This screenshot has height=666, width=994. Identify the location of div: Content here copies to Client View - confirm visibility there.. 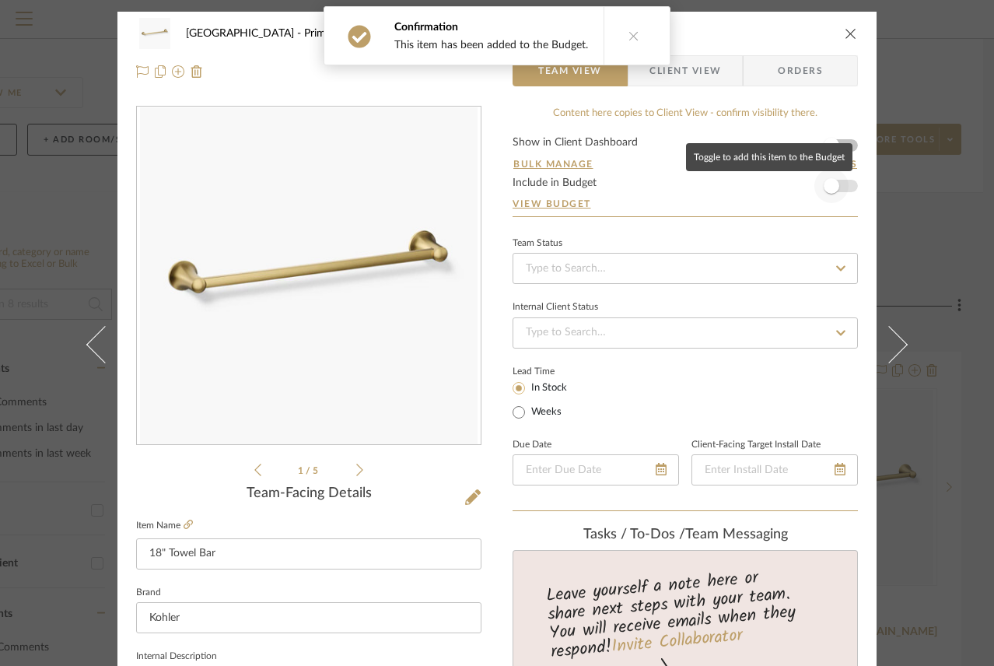
(685, 114).